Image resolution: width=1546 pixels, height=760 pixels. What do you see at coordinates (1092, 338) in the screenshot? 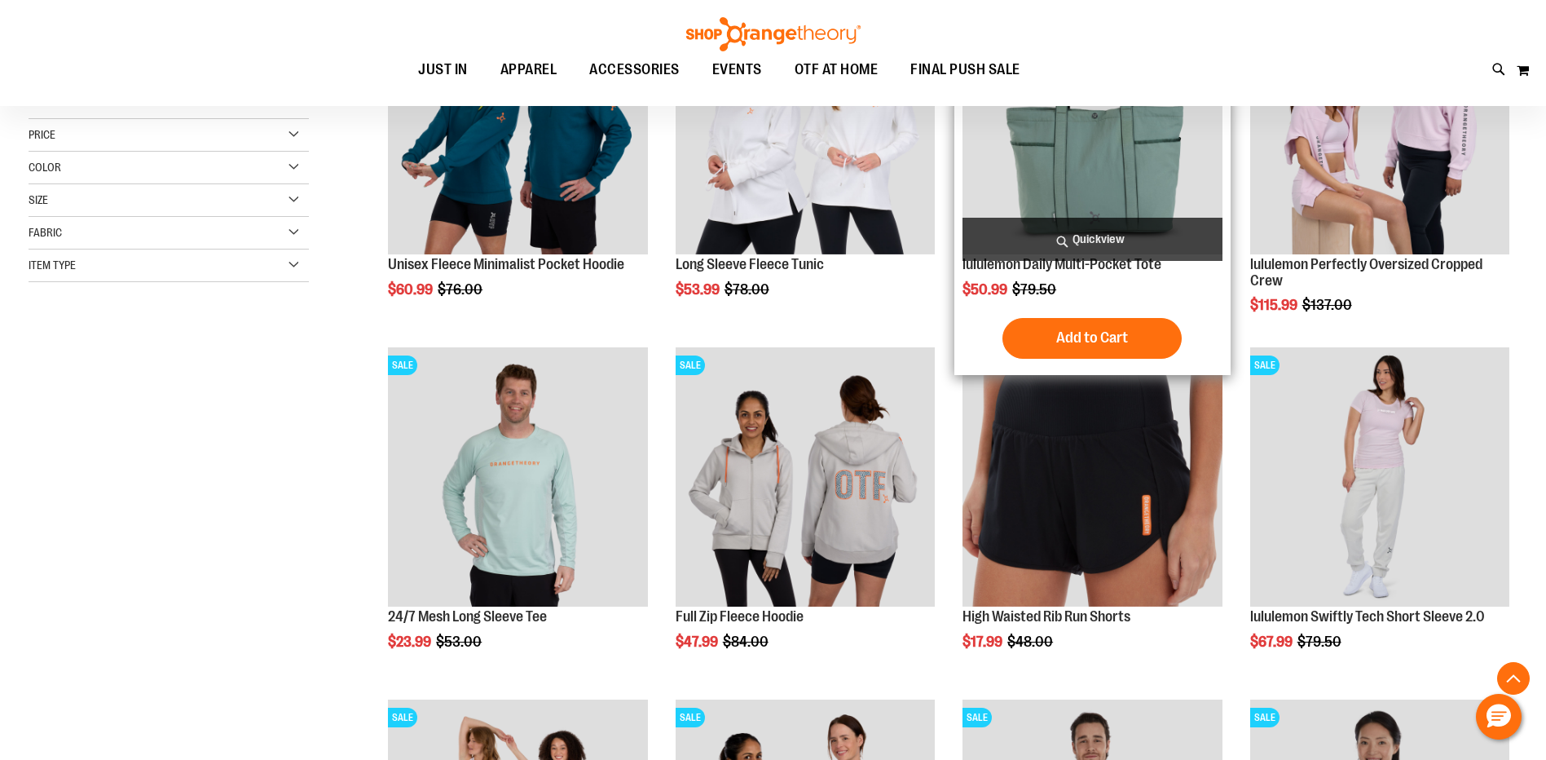
I see `button: Add to Cart` at bounding box center [1092, 338].